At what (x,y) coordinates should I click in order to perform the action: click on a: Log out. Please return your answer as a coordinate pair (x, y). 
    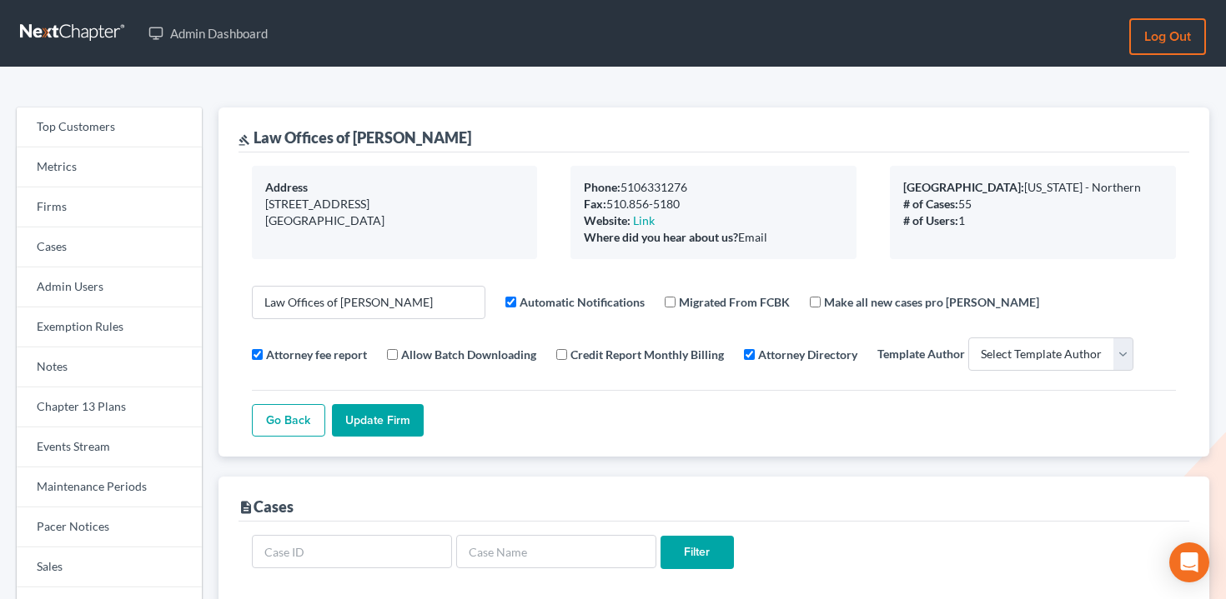
    Looking at the image, I should click on (1167, 37).